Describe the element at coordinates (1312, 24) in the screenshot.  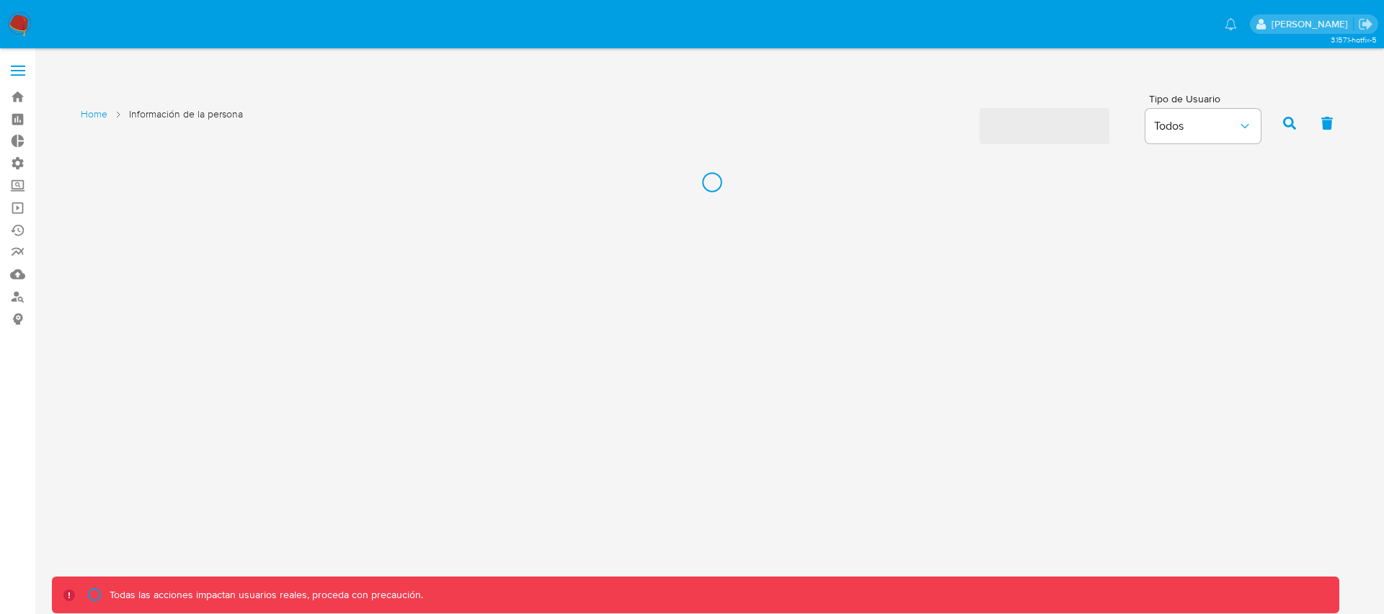
I see `p: nicolas.tolosa@mercadolibre.com` at that location.